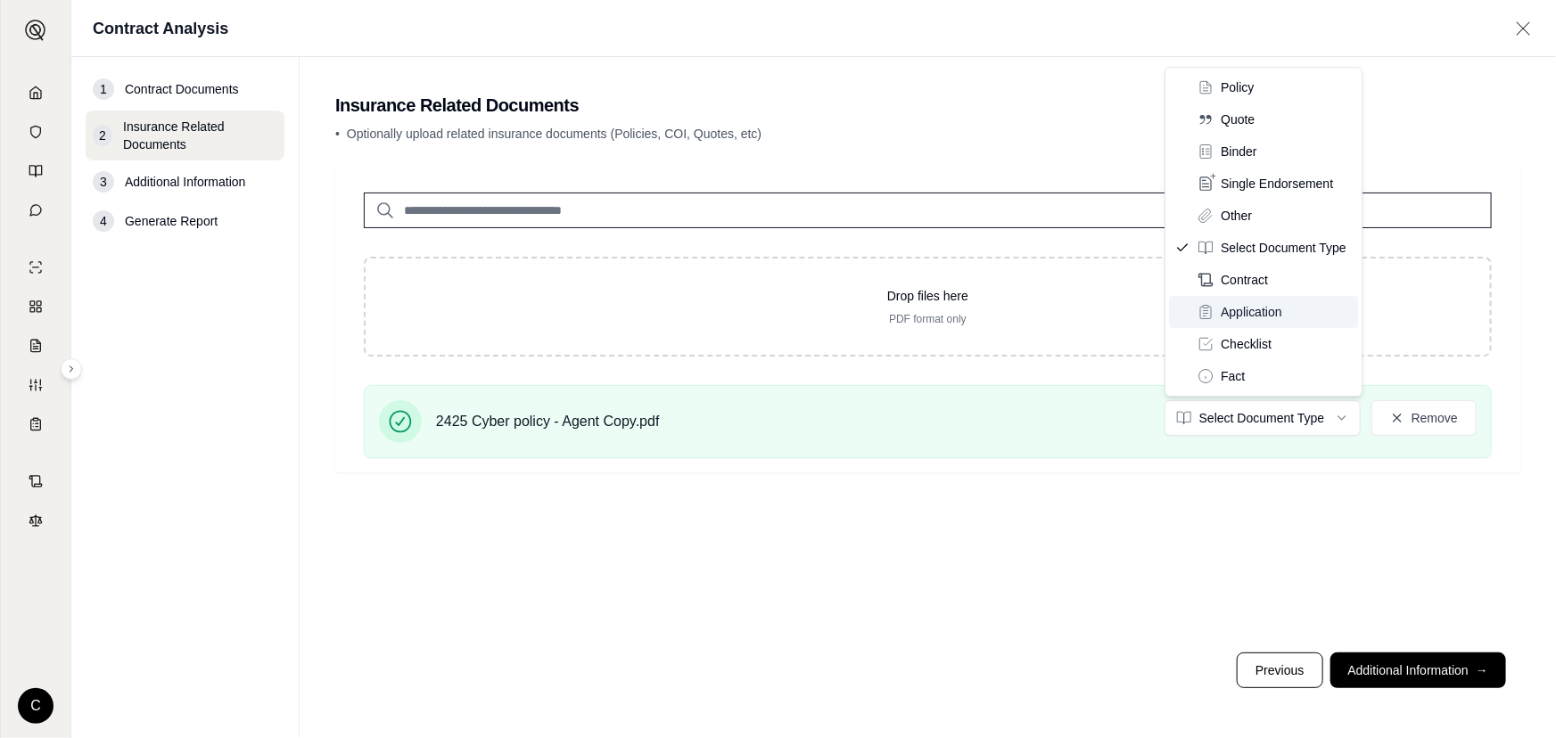  What do you see at coordinates (1277, 184) in the screenshot?
I see `span: Single Endorsement` at bounding box center [1277, 184].